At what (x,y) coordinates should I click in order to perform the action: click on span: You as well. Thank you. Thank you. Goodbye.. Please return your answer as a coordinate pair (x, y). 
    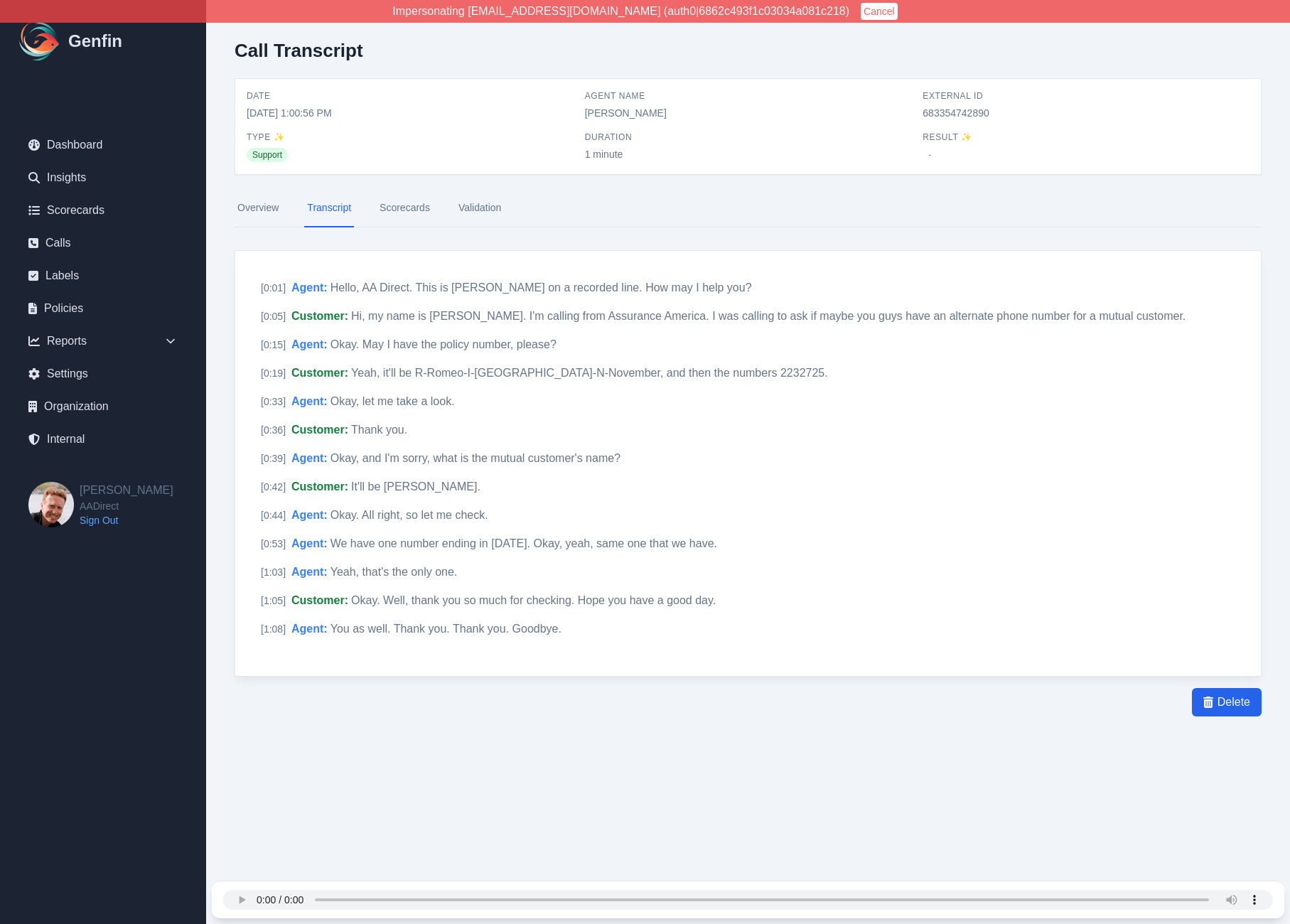
    Looking at the image, I should click on (446, 628).